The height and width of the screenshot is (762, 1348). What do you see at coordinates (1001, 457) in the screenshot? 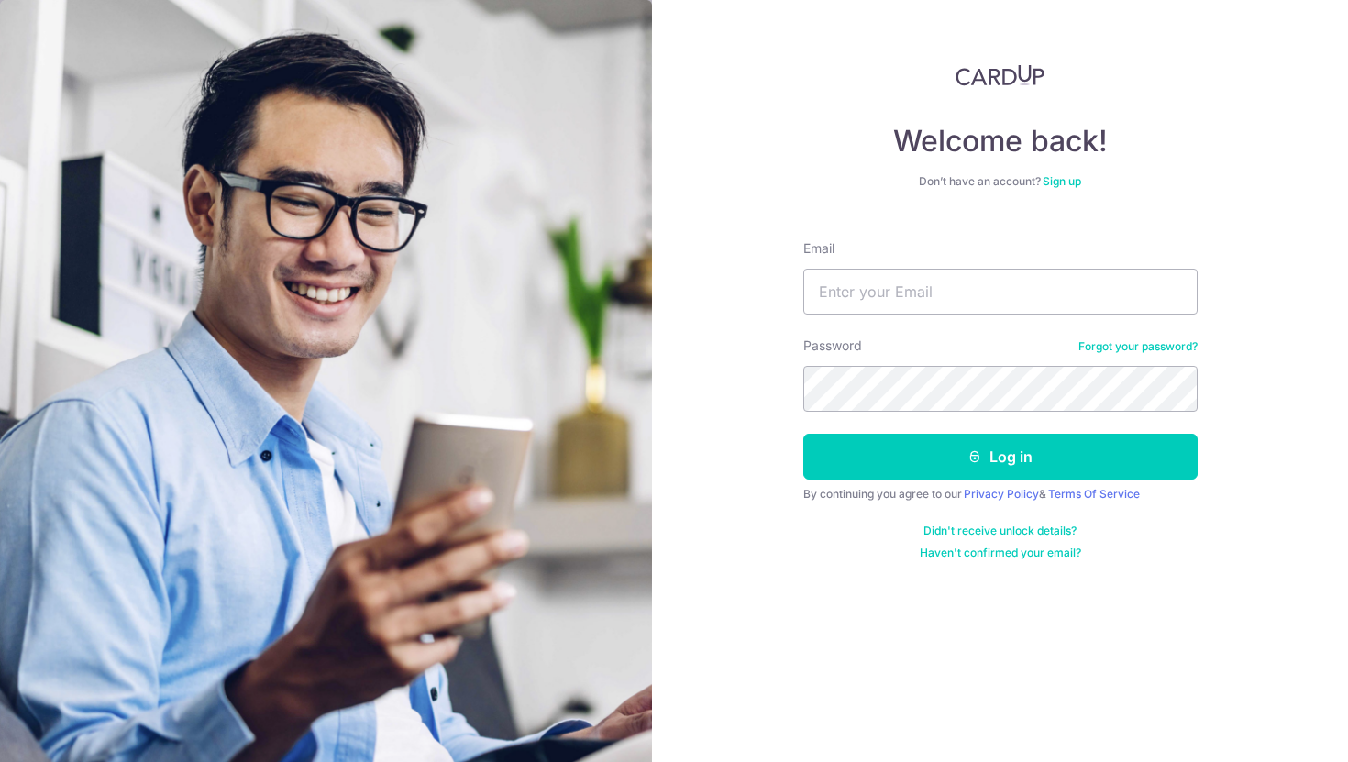
I see `button: Log in` at bounding box center [1001, 457].